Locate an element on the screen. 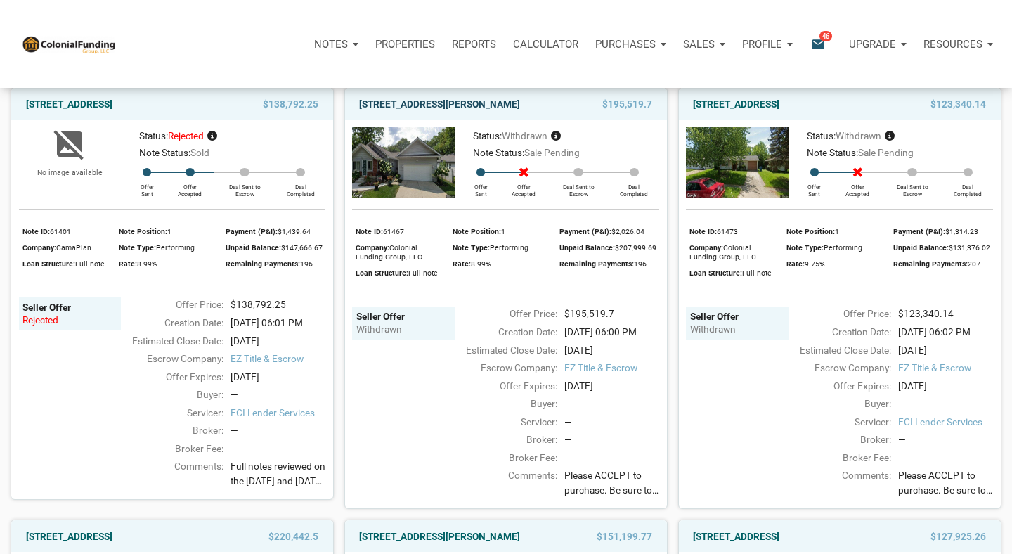  span: Unpaid Balance: is located at coordinates (253, 247).